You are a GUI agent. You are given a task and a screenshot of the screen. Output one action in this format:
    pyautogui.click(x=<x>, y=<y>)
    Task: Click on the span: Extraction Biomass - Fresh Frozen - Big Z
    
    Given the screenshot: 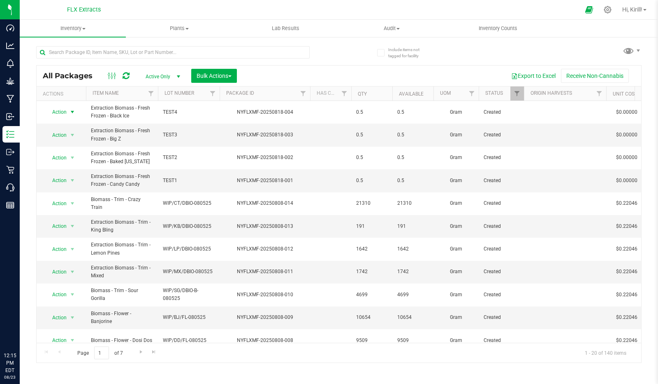 What is the action you would take?
    pyautogui.click(x=122, y=135)
    